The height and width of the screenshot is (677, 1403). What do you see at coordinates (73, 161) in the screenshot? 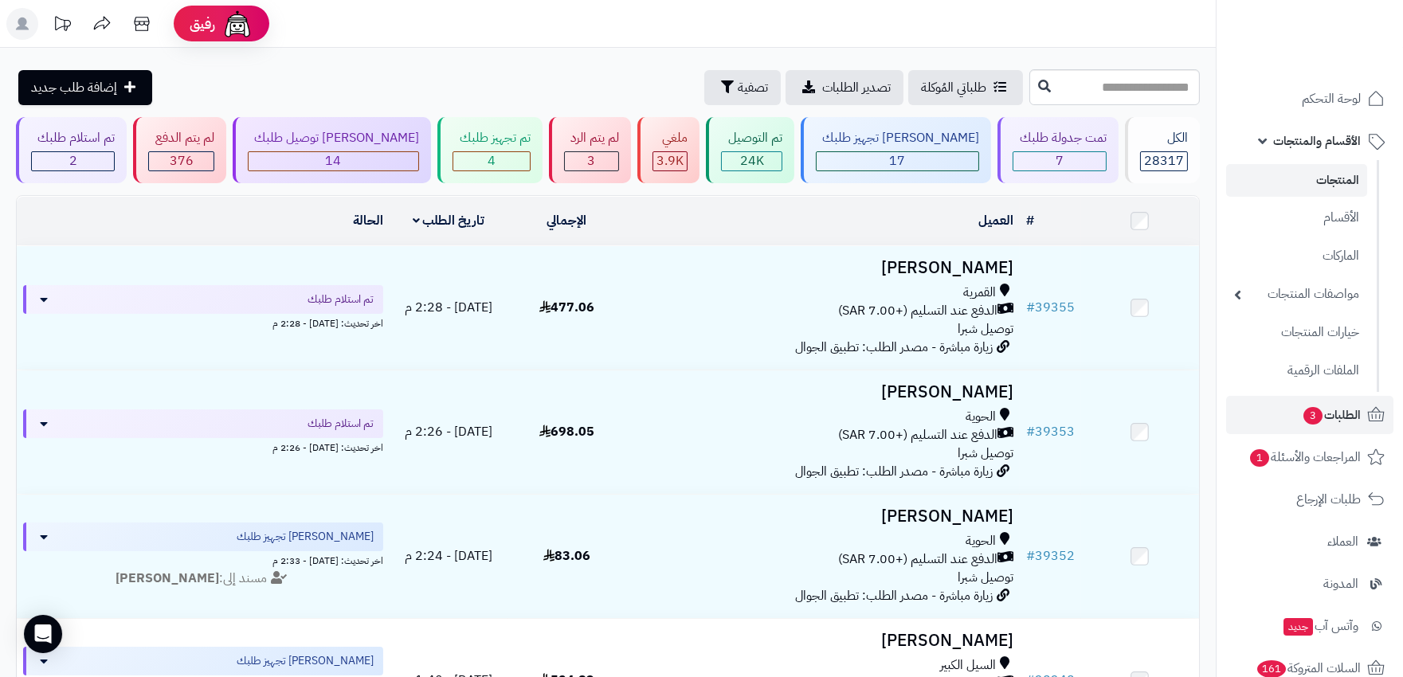
I see `span: 2` at bounding box center [73, 161].